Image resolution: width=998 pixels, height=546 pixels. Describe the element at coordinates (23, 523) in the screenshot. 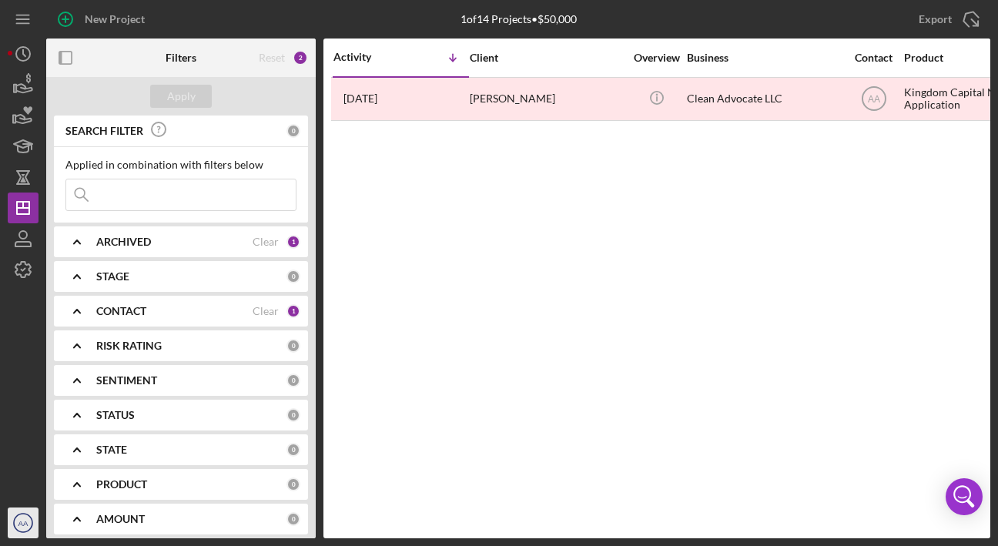

I see `button: AA` at that location.